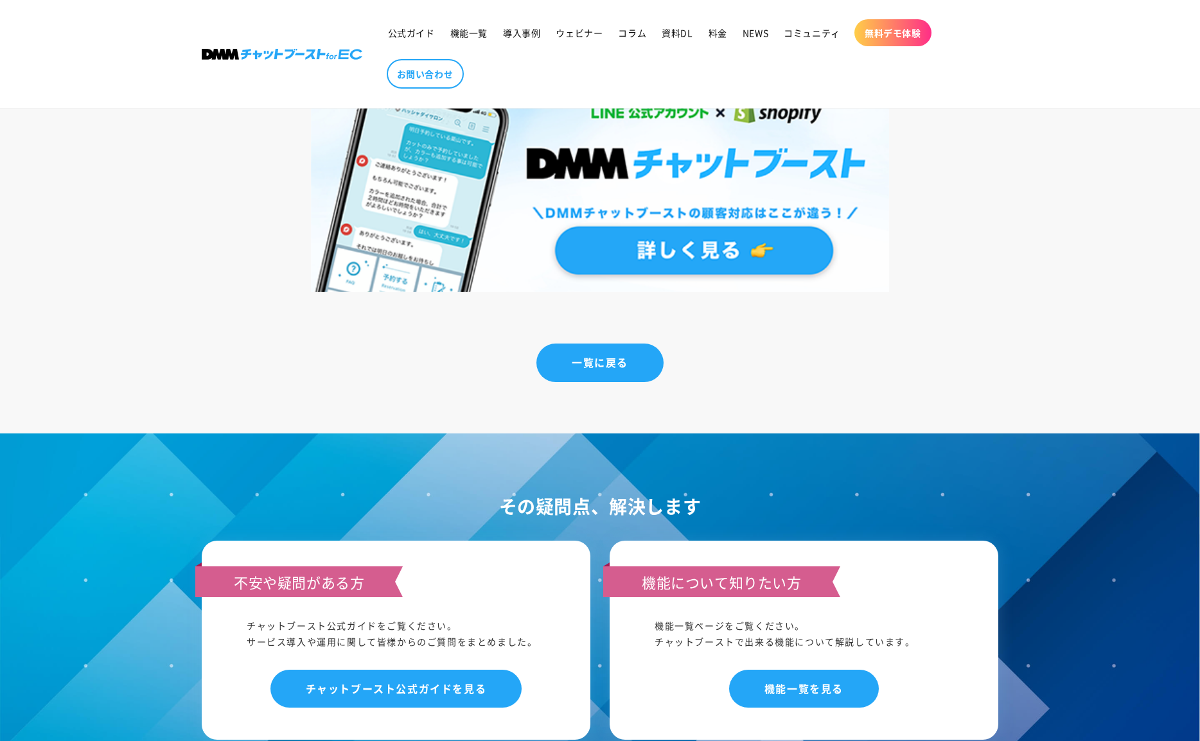 This screenshot has width=1200, height=741. Describe the element at coordinates (411, 33) in the screenshot. I see `span: 公式ガイド` at that location.